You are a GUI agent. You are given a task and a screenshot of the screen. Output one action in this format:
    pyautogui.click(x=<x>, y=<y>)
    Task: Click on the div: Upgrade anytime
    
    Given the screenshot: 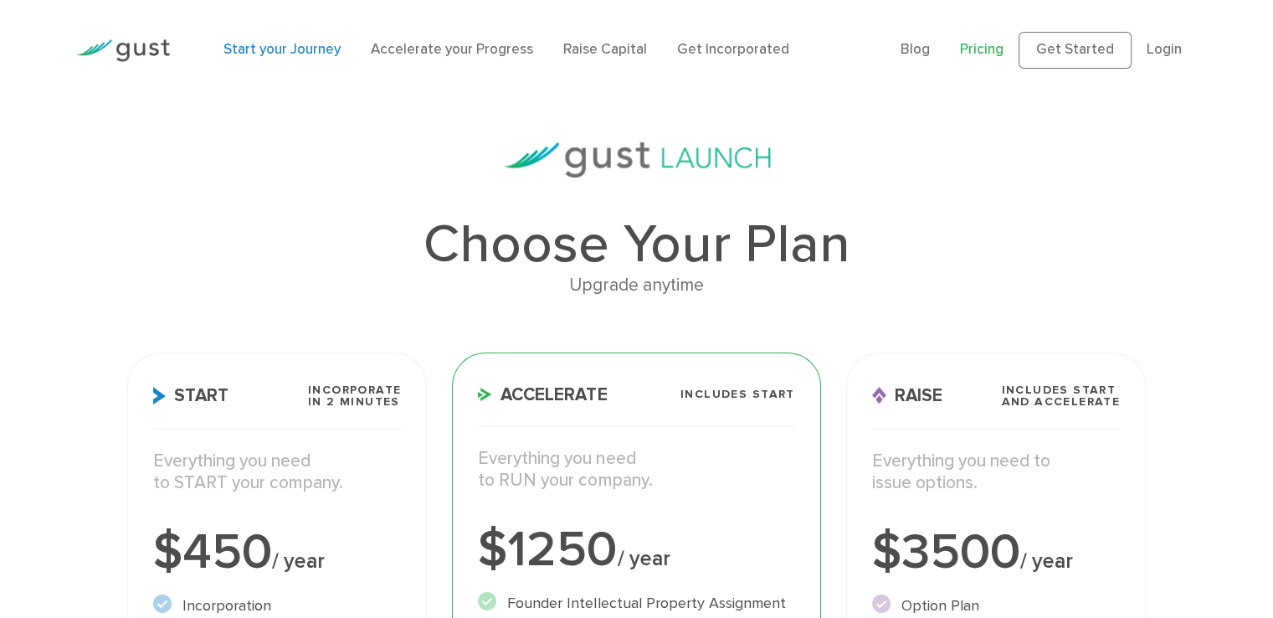 What is the action you would take?
    pyautogui.click(x=636, y=285)
    